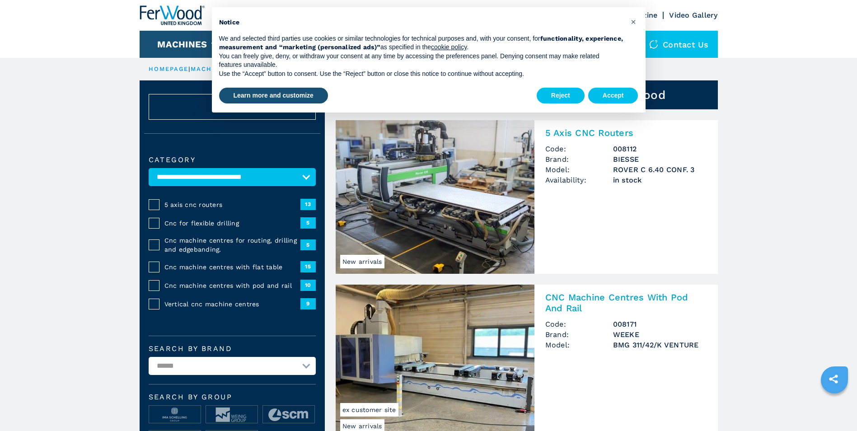  I want to click on span: Availability:, so click(579, 180).